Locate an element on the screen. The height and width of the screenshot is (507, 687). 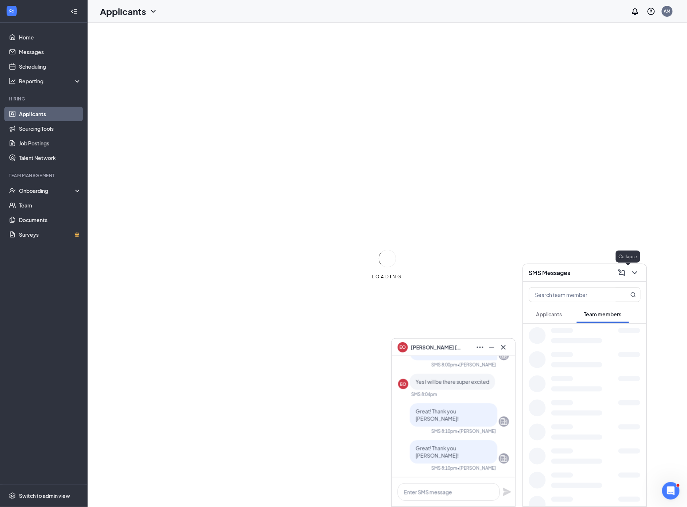
div: Switch to admin view is located at coordinates (45, 496).